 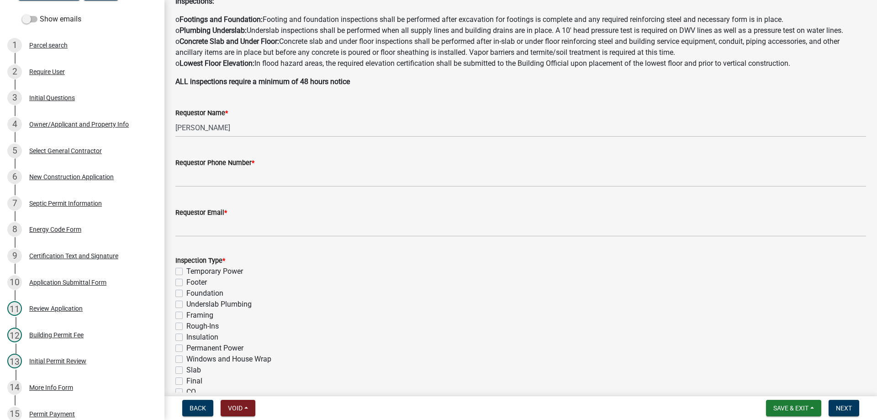 What do you see at coordinates (52, 414) in the screenshot?
I see `div: Permit Payment` at bounding box center [52, 414].